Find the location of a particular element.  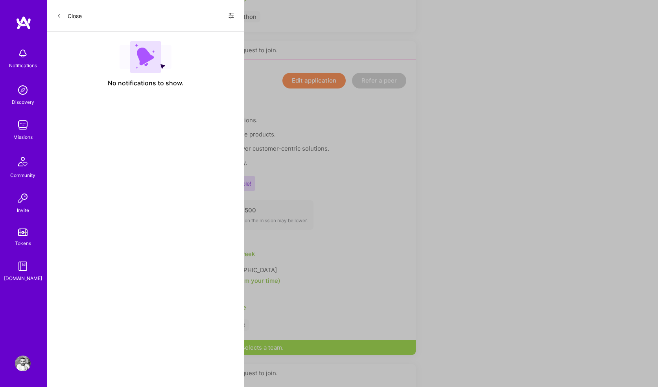

a: User Avatar is located at coordinates (23, 363).